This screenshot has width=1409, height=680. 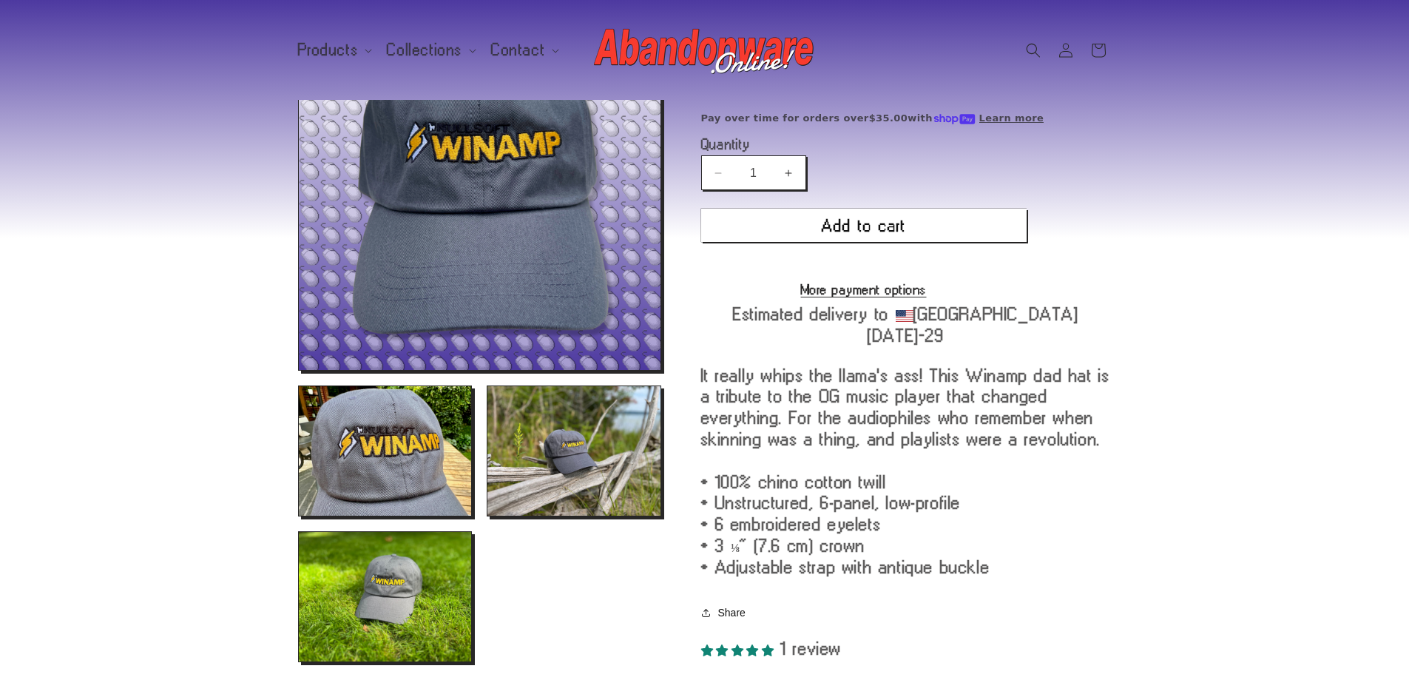 What do you see at coordinates (430, 50) in the screenshot?
I see `summary: Collections` at bounding box center [430, 50].